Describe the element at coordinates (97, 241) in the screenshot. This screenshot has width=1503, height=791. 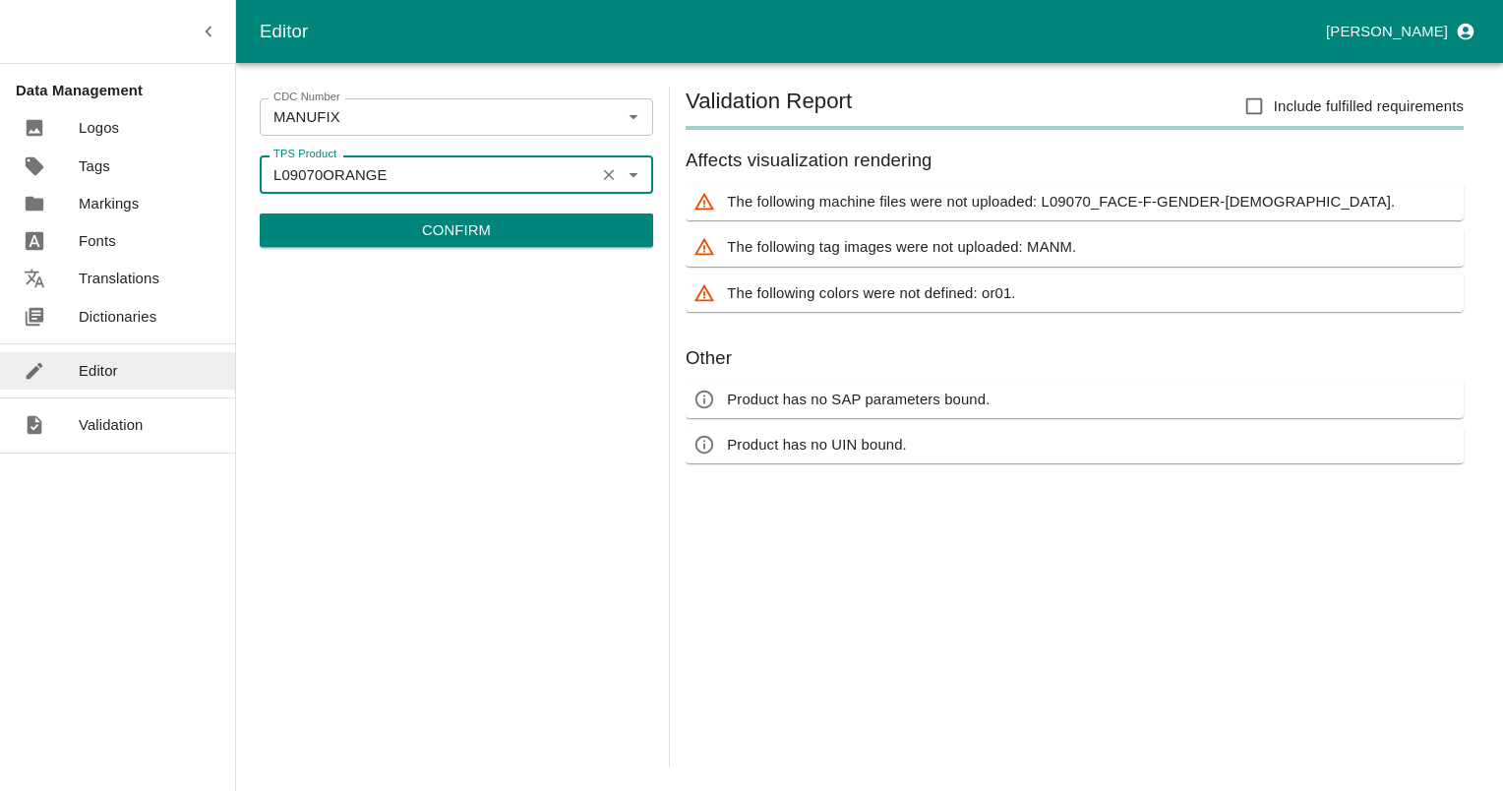
I see `p: Fonts` at that location.